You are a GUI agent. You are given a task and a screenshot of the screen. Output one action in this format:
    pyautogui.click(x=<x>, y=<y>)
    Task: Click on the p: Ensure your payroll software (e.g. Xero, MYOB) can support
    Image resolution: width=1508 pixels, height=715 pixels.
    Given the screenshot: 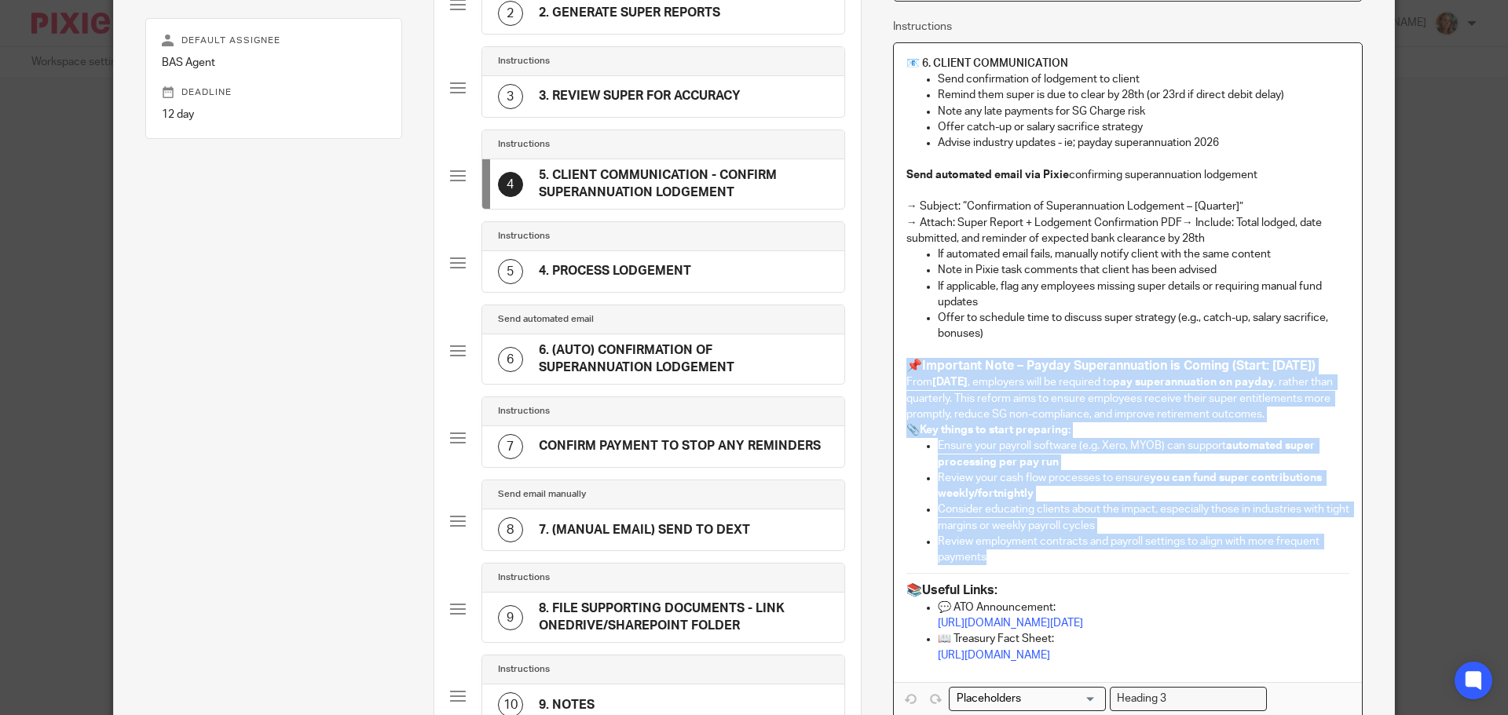 What is the action you would take?
    pyautogui.click(x=1143, y=454)
    